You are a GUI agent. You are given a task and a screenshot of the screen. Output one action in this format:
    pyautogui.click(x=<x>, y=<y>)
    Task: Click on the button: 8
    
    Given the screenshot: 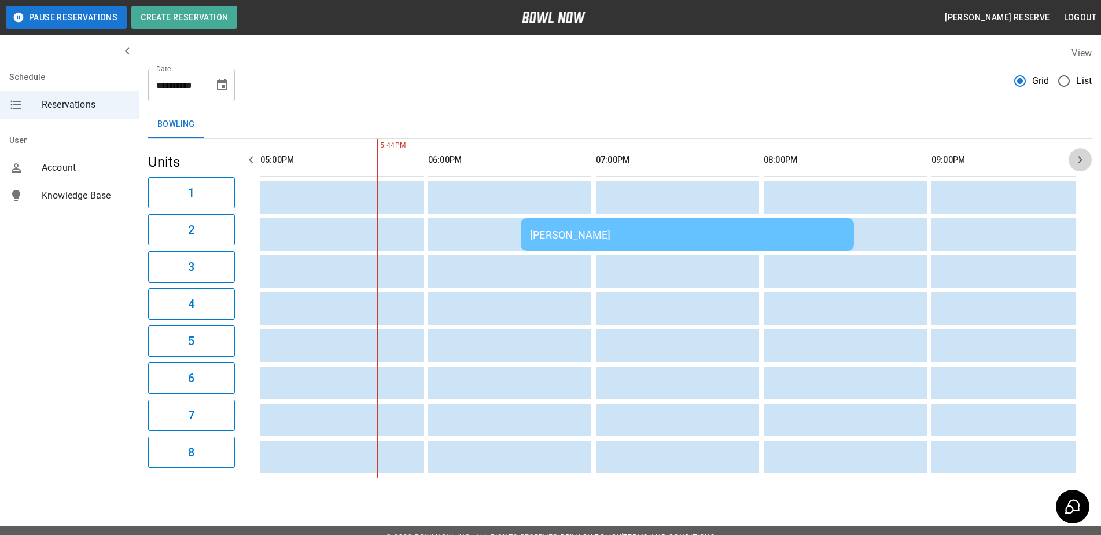 What is the action you would take?
    pyautogui.click(x=192, y=452)
    